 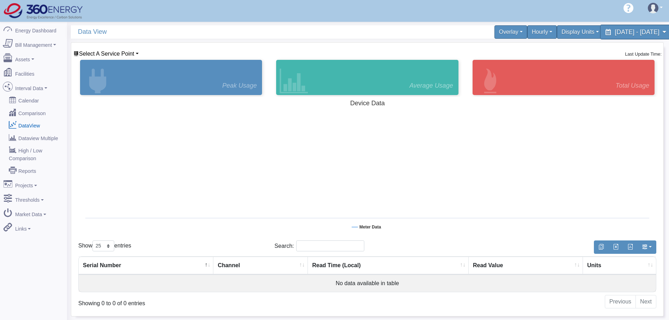 I want to click on tspan: Meter Data, so click(x=370, y=227).